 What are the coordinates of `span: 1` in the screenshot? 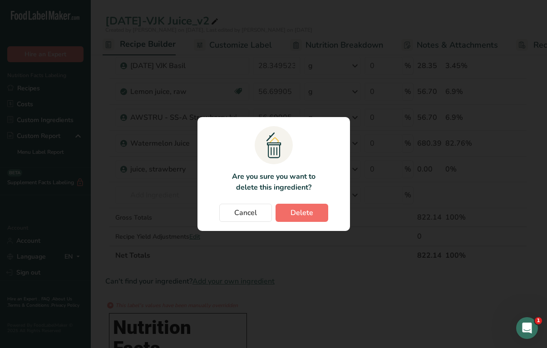 It's located at (538, 321).